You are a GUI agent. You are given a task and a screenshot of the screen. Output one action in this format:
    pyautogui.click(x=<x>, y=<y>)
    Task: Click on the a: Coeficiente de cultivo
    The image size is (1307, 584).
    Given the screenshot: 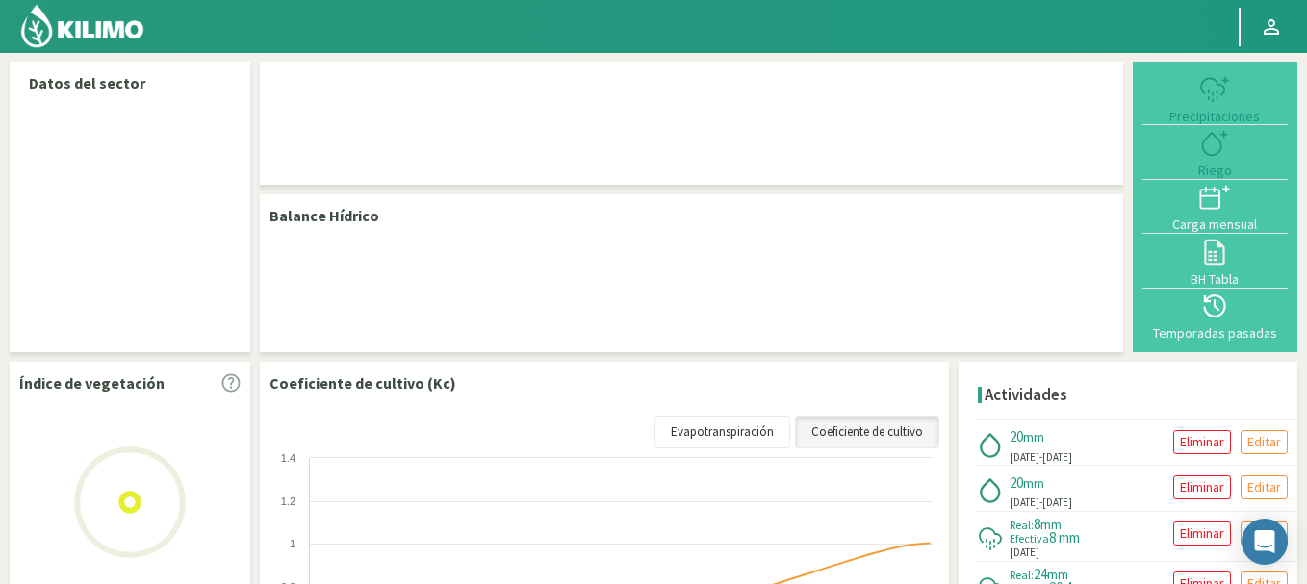 What is the action you would take?
    pyautogui.click(x=867, y=432)
    